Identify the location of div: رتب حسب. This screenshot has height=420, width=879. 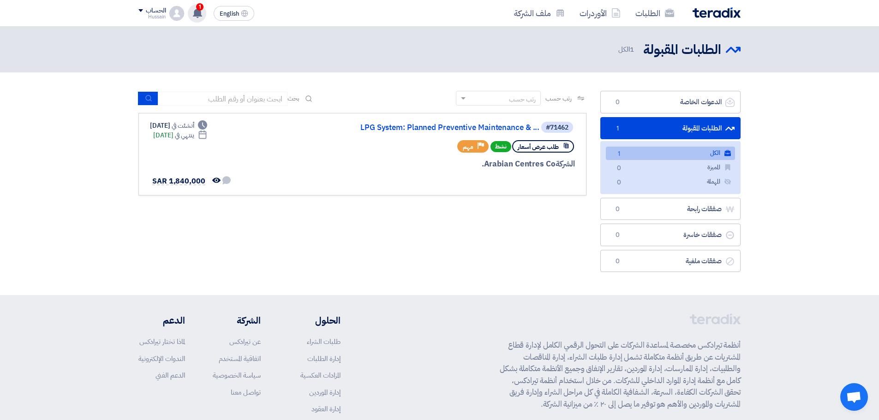
(522, 99).